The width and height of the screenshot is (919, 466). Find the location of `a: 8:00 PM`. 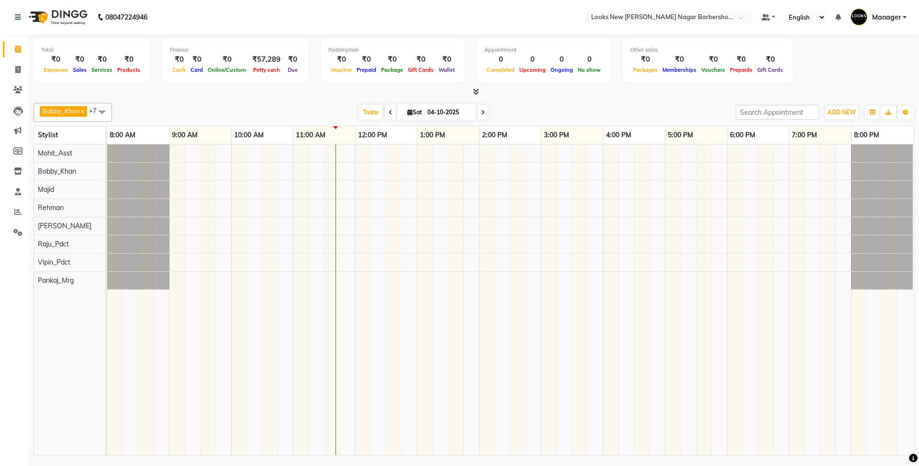

a: 8:00 PM is located at coordinates (866, 135).